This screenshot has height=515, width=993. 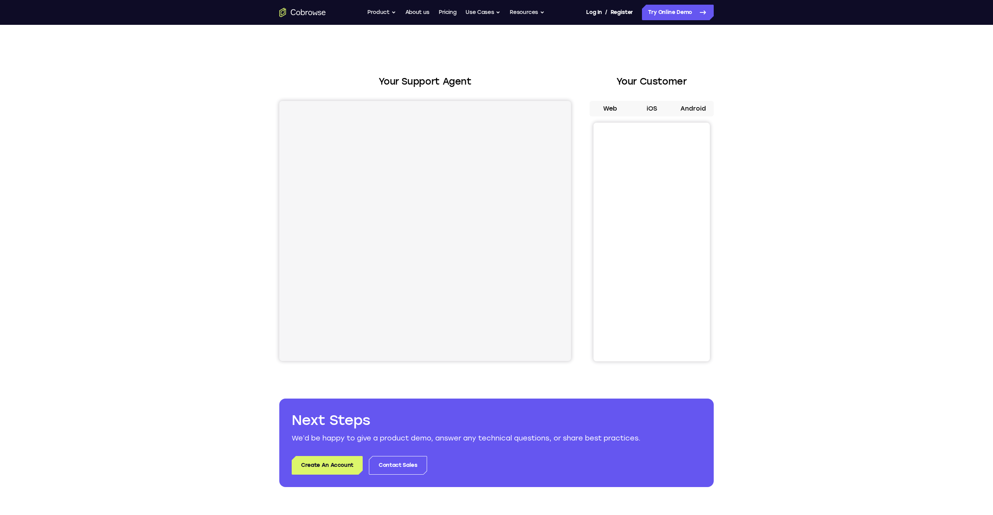 I want to click on p: We’d be happy to give a product demo, answer any technical questions, or share best practices., so click(x=496, y=438).